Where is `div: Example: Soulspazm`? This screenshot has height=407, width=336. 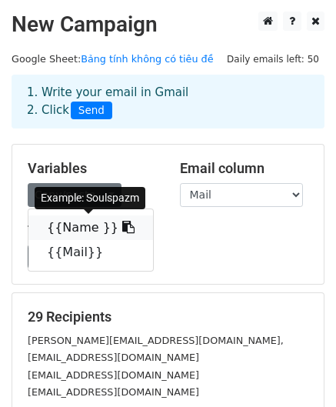 div: Example: Soulspazm is located at coordinates (90, 198).